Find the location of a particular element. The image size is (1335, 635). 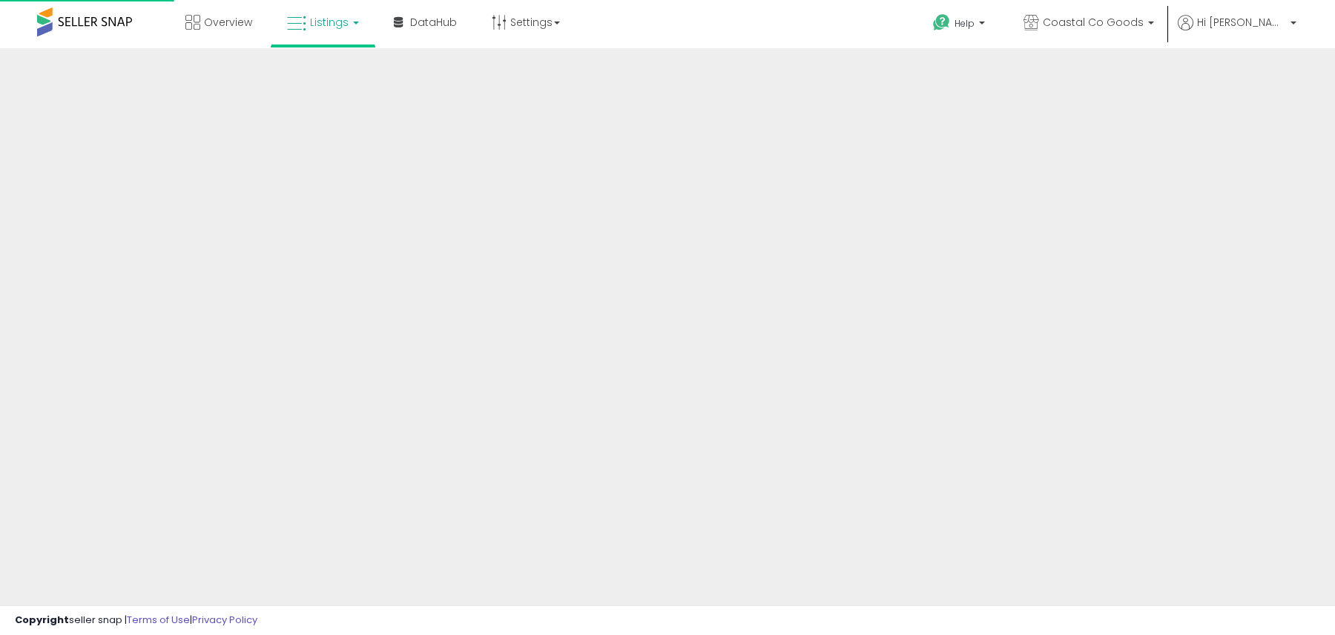

i: Get Help is located at coordinates (941, 22).